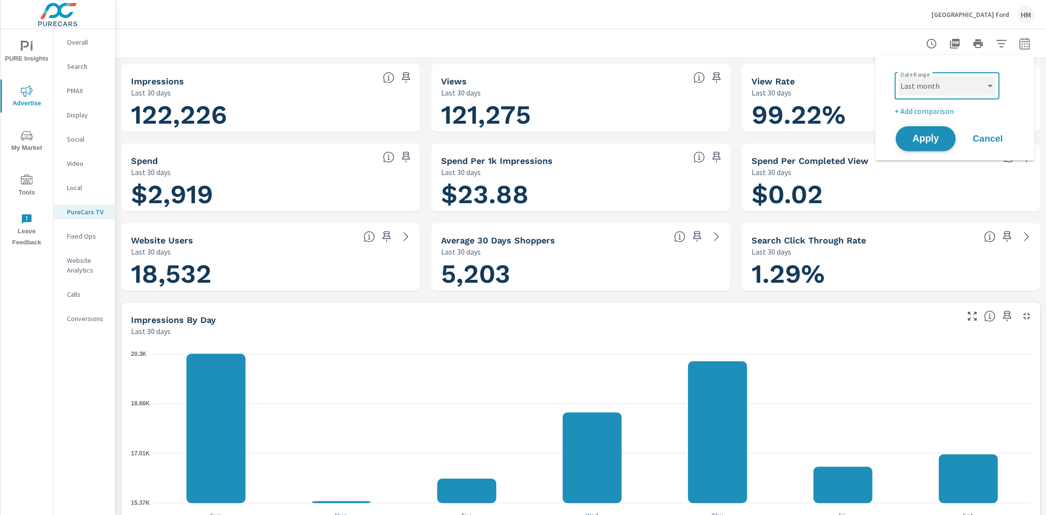 This screenshot has width=1046, height=515. I want to click on div: Website Analytics, so click(84, 265).